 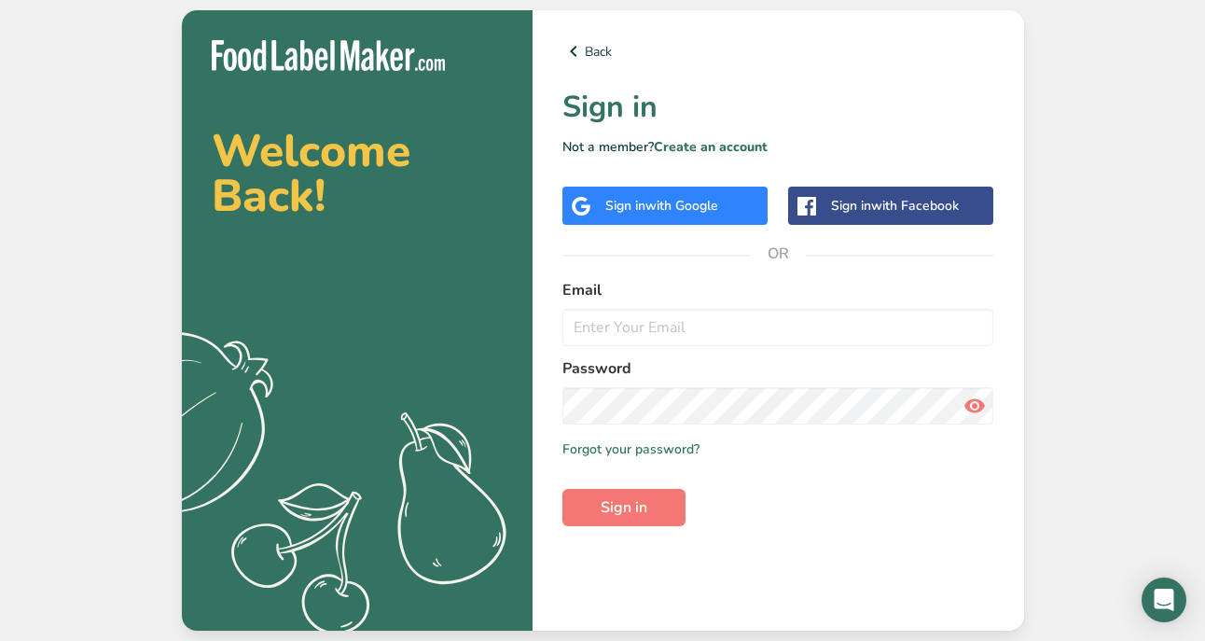 What do you see at coordinates (711, 146) in the screenshot?
I see `a: Create an account` at bounding box center [711, 146].